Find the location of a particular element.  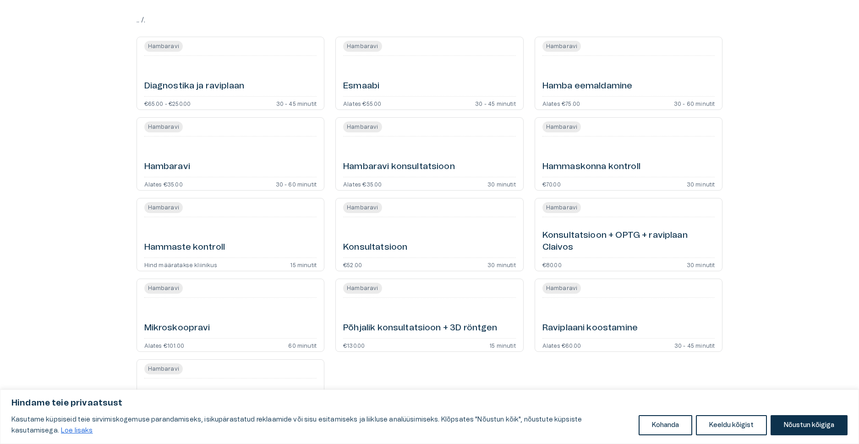

p: €130.00 is located at coordinates (354, 345).